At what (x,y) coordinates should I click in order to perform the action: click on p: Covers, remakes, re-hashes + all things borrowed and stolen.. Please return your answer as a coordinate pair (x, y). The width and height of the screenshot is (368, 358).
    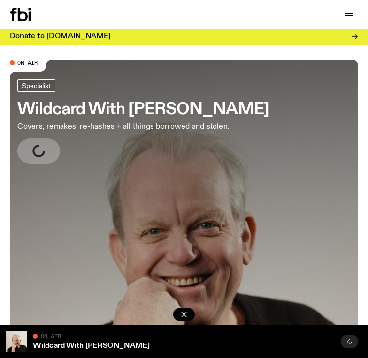
    Looking at the image, I should click on (141, 127).